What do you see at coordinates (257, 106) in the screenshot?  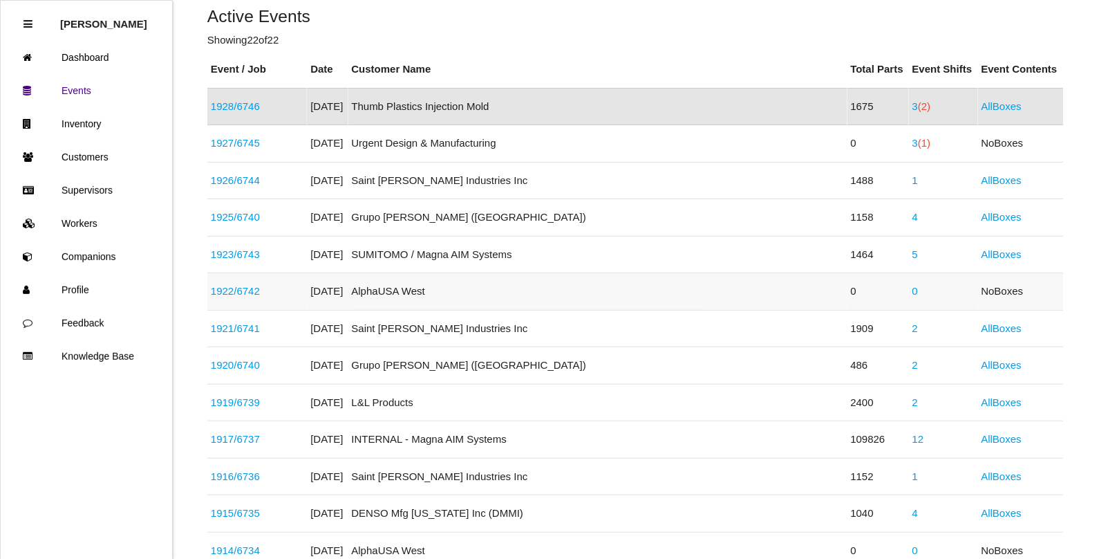 I see `div: 2011010AB / 2008002AB / 2009006AB` at bounding box center [257, 106].